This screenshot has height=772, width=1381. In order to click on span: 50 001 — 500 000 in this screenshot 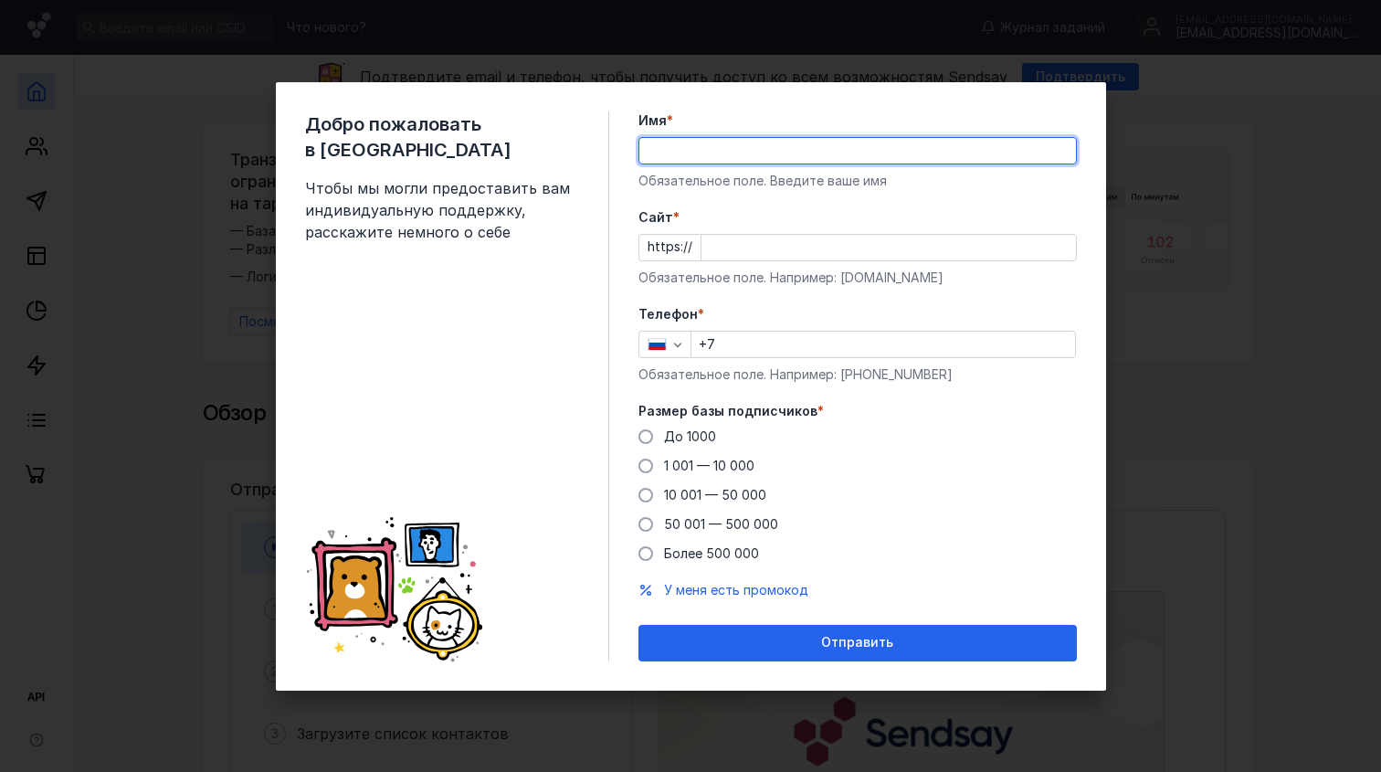, I will do `click(721, 523)`.